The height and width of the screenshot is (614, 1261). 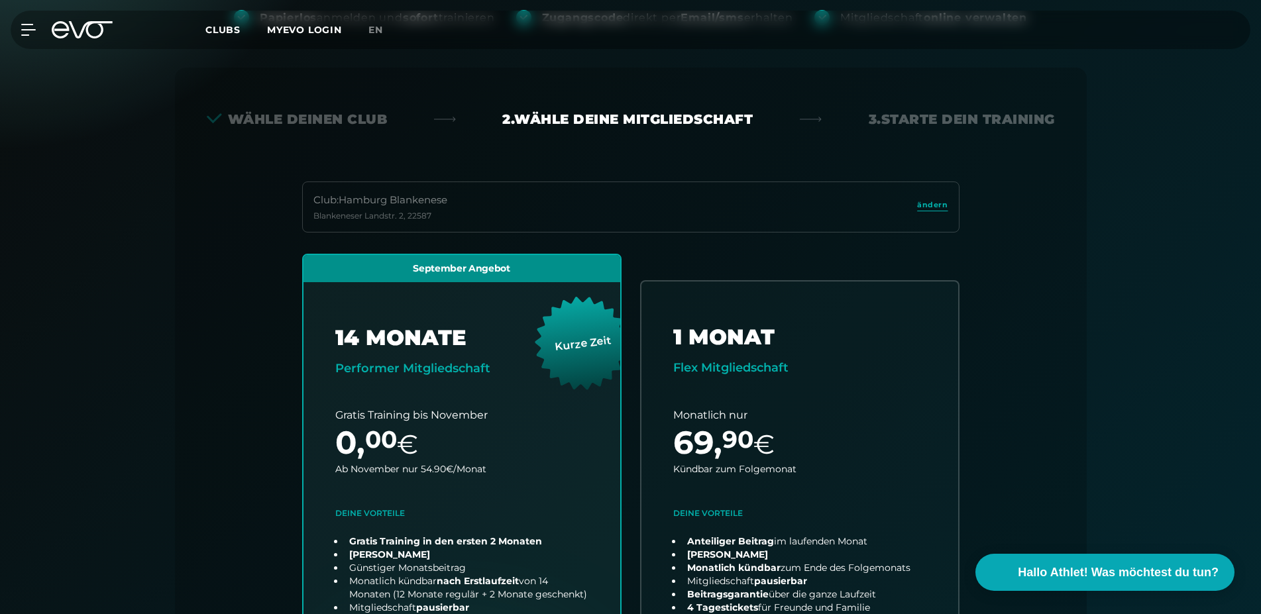 I want to click on span: Hallo Athlet! Was möchtest du tun?, so click(x=1117, y=572).